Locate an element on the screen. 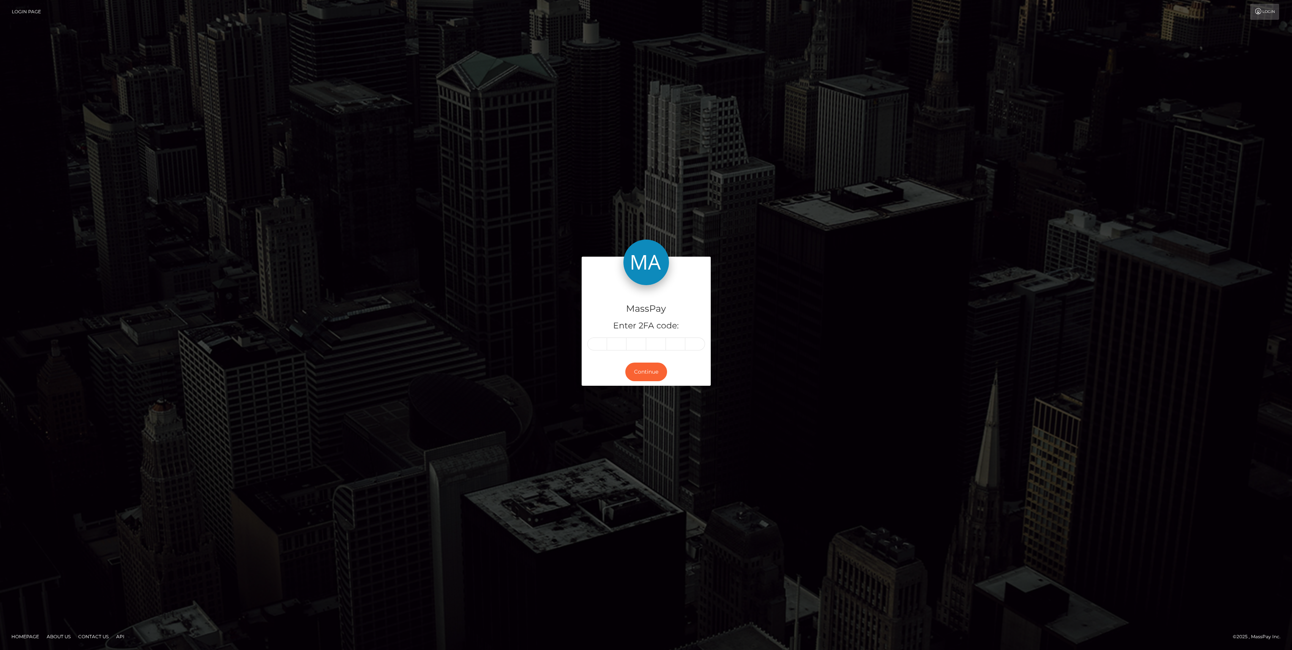 Image resolution: width=1292 pixels, height=650 pixels. button: Continue is located at coordinates (646, 372).